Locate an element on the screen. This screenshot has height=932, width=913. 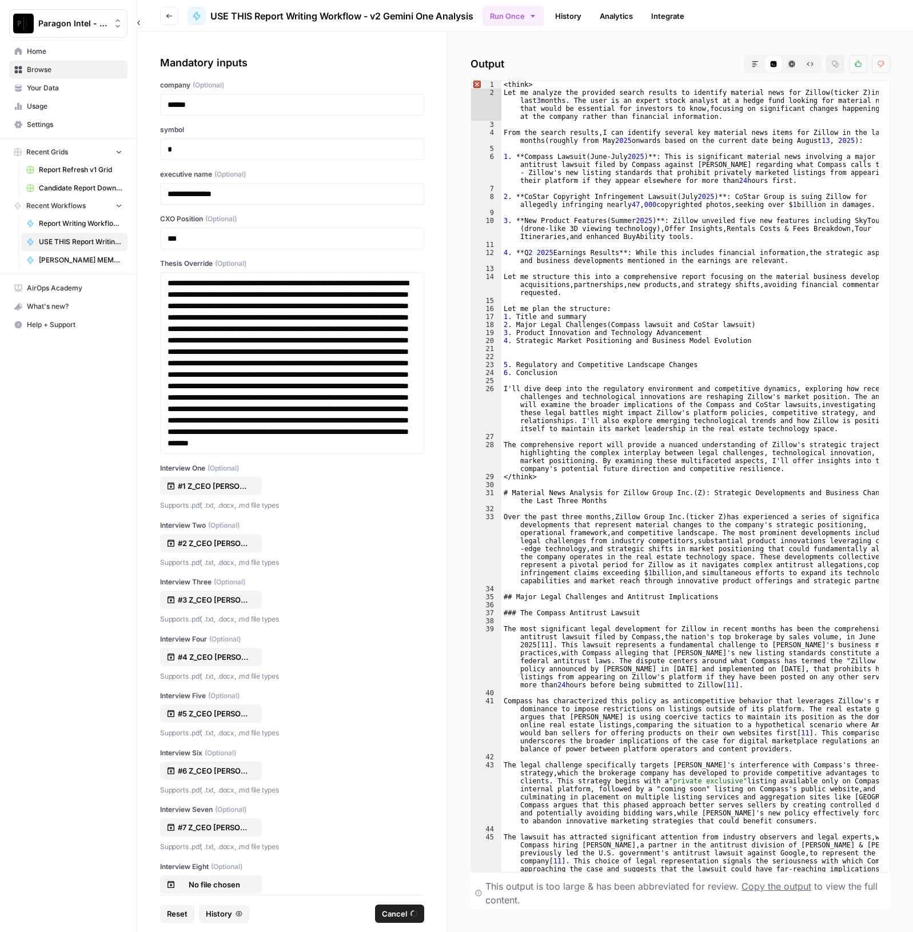
a: Settings is located at coordinates (68, 125).